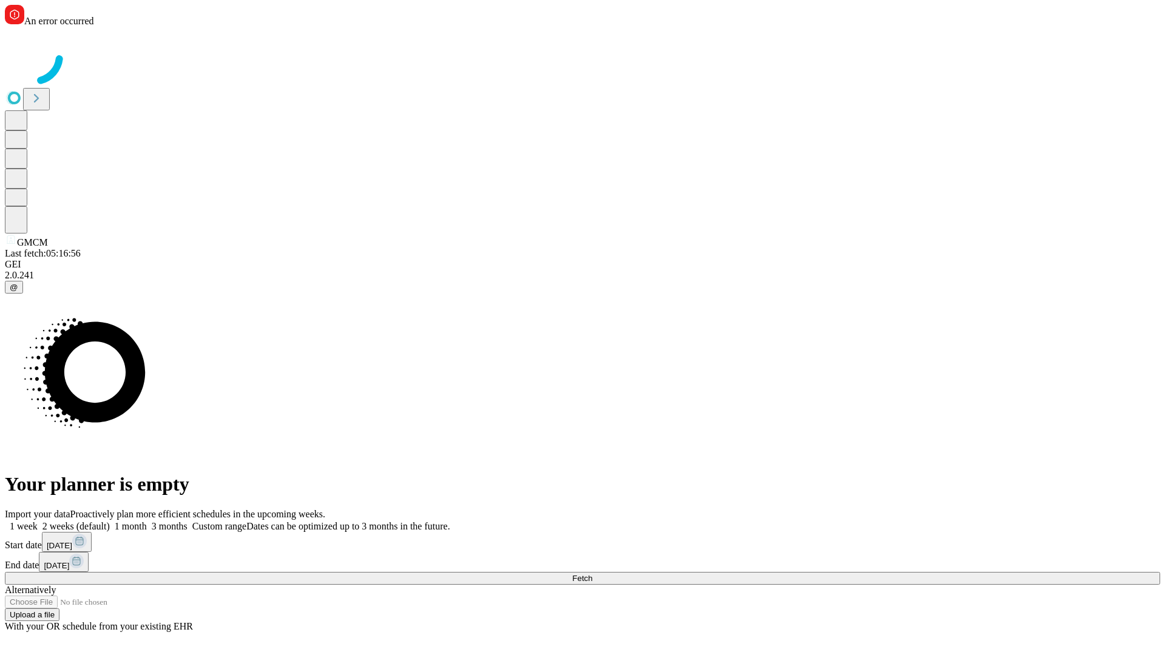 The height and width of the screenshot is (655, 1165). I want to click on h1: Your planner is empty, so click(582, 484).